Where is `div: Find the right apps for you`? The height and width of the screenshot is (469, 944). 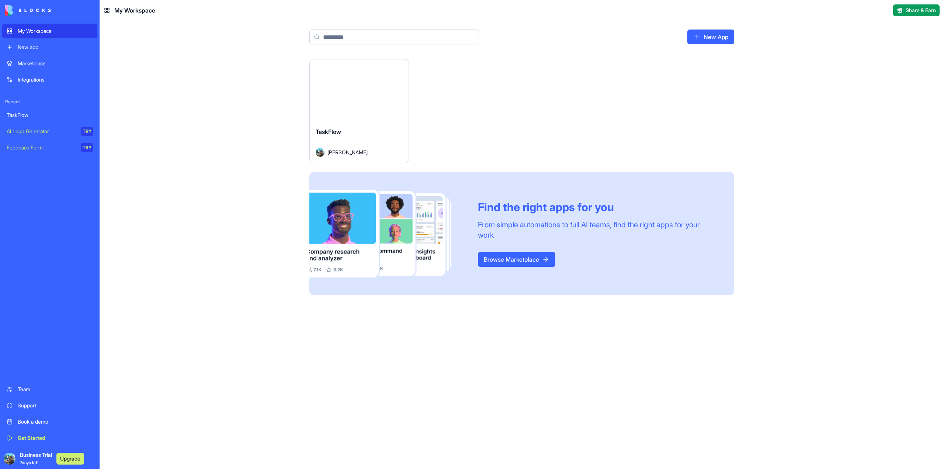 div: Find the right apps for you is located at coordinates (597, 207).